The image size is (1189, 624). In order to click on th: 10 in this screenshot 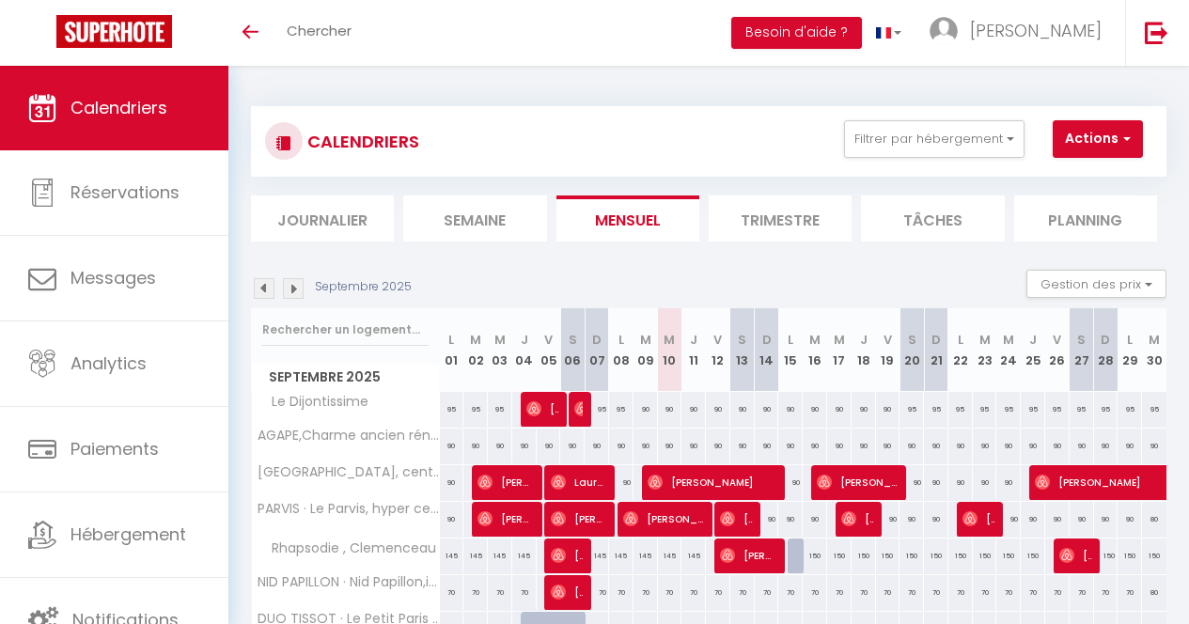, I will do `click(670, 350)`.